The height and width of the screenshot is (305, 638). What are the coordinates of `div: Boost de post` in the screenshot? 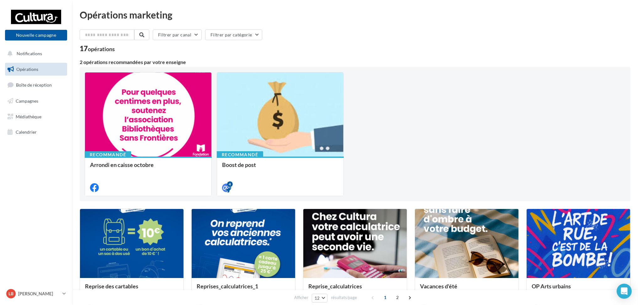 It's located at (280, 168).